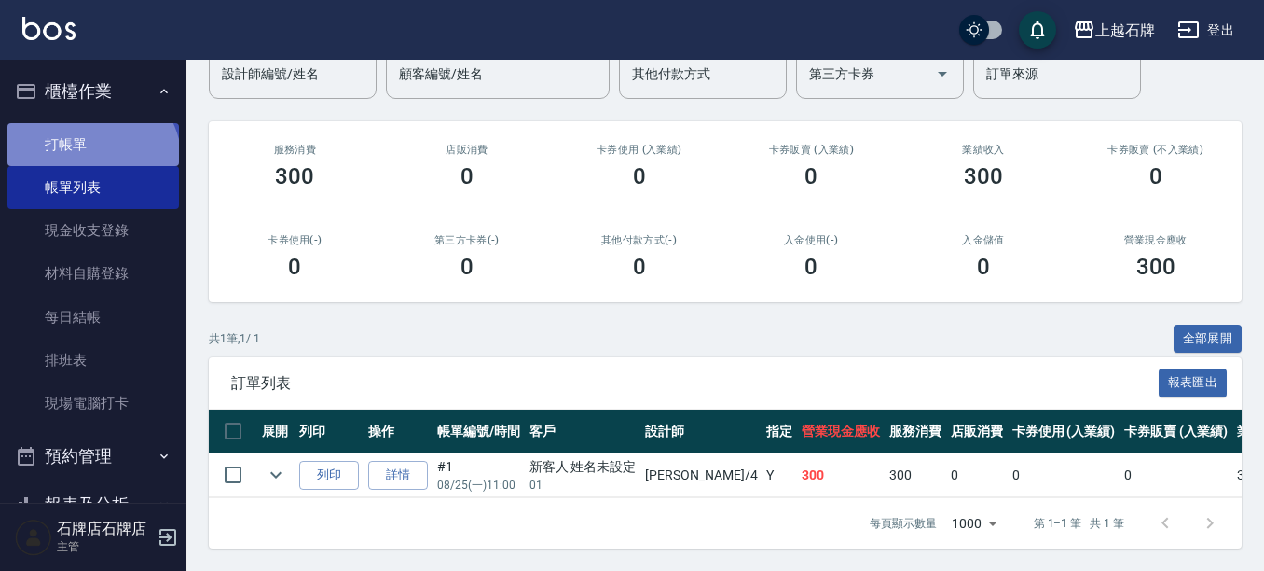 The width and height of the screenshot is (1264, 571). What do you see at coordinates (467, 149) in the screenshot?
I see `h2: 店販消費` at bounding box center [467, 149].